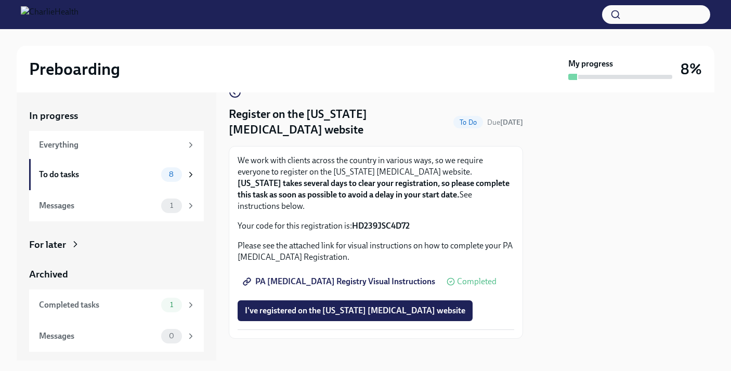  I want to click on strong: My progress, so click(590, 64).